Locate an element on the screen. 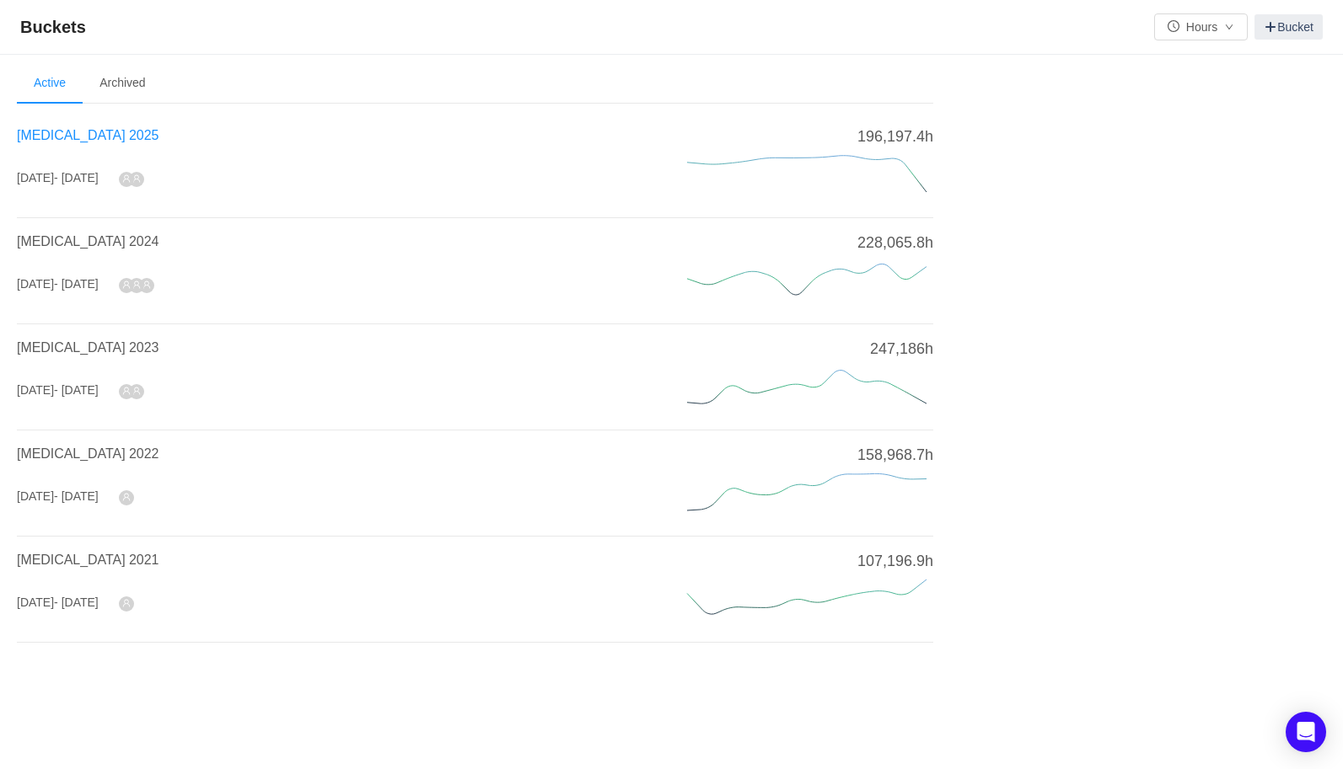 This screenshot has width=1343, height=769. span: 158,968.7h is located at coordinates (895, 455).